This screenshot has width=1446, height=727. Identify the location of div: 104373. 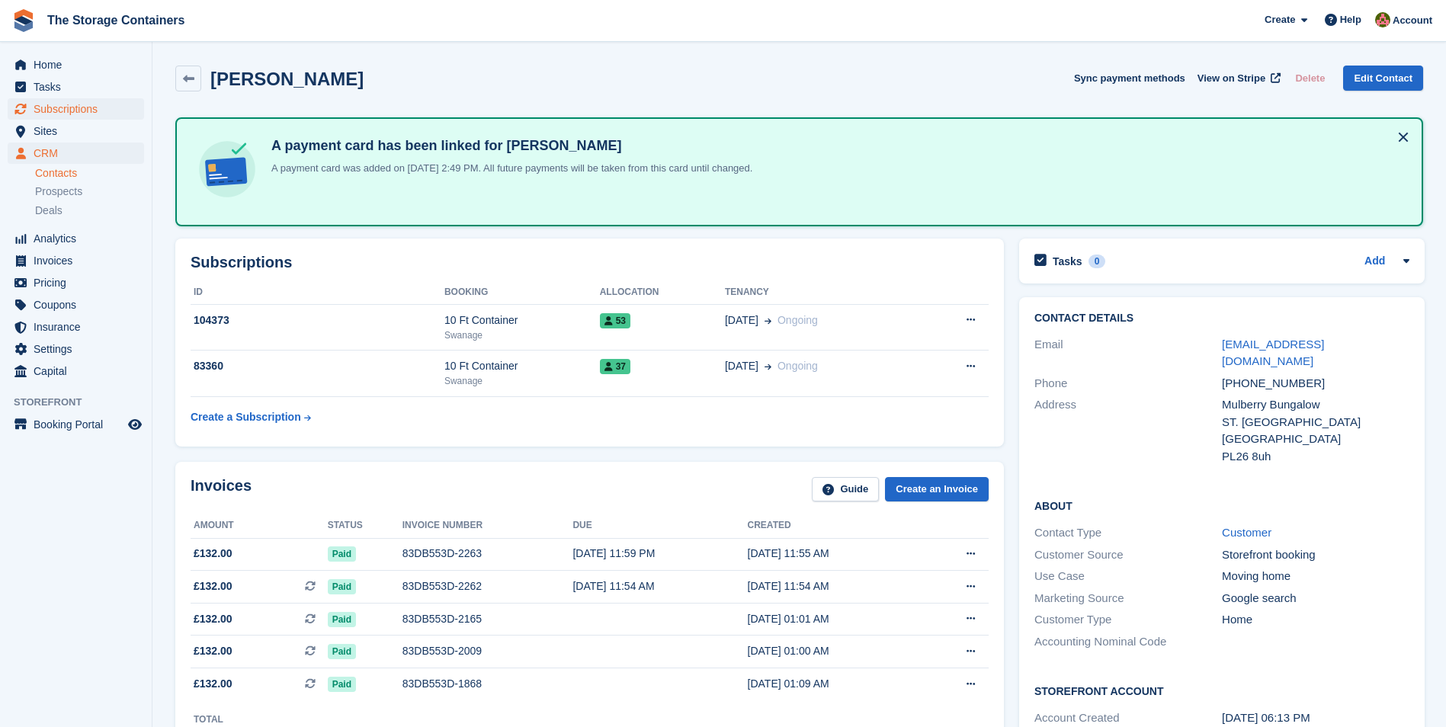
(317, 320).